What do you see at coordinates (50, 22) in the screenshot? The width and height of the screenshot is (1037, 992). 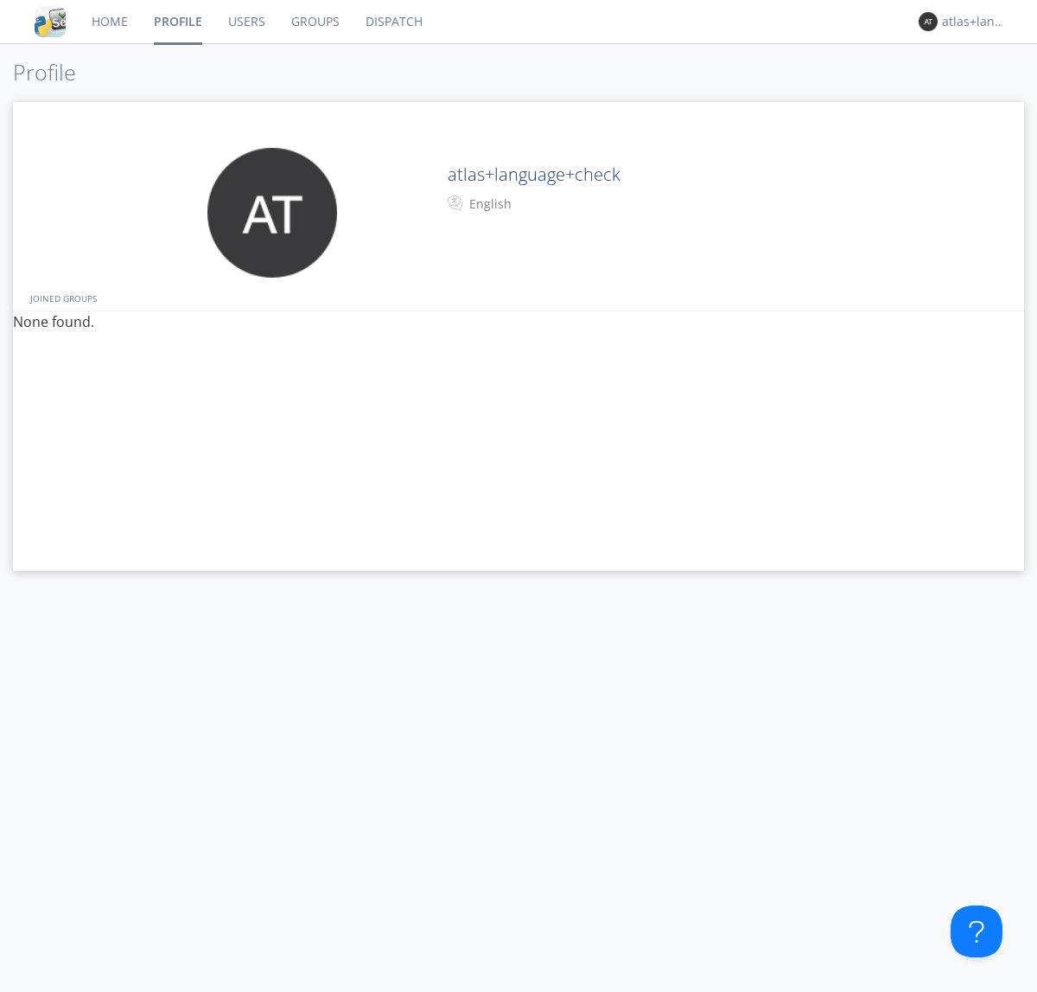 I see `img: cddb5a64eb264b2086981ab96f4c1ba7` at bounding box center [50, 22].